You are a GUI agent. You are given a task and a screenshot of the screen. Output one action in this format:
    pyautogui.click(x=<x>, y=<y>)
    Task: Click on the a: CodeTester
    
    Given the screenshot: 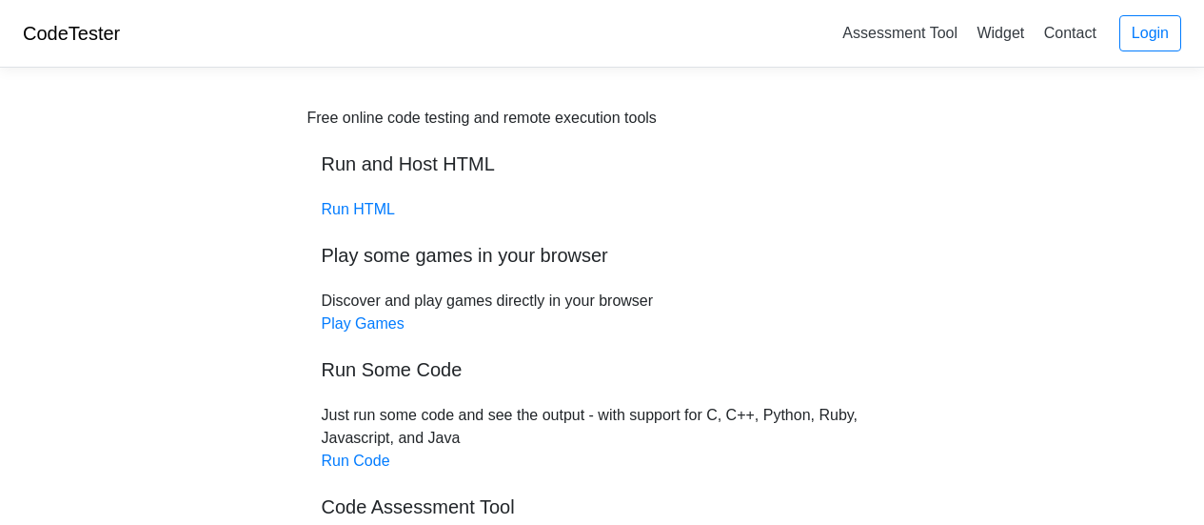 What is the action you would take?
    pyautogui.click(x=71, y=33)
    